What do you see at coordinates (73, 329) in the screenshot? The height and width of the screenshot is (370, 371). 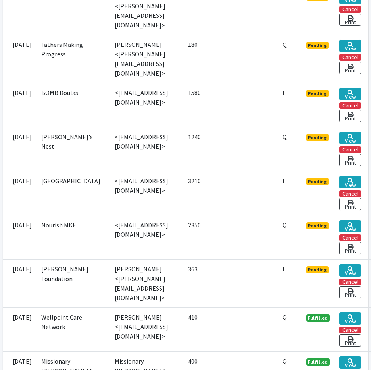 I see `td: Wellpoint Care Network` at bounding box center [73, 329].